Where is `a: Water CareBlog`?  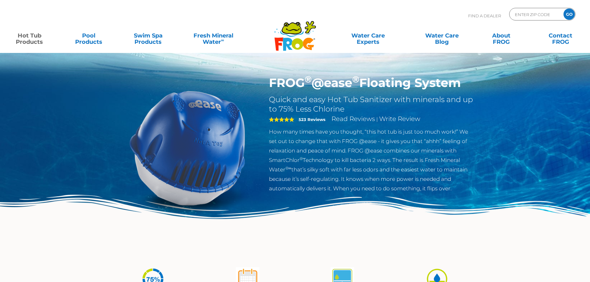 a: Water CareBlog is located at coordinates (441, 36).